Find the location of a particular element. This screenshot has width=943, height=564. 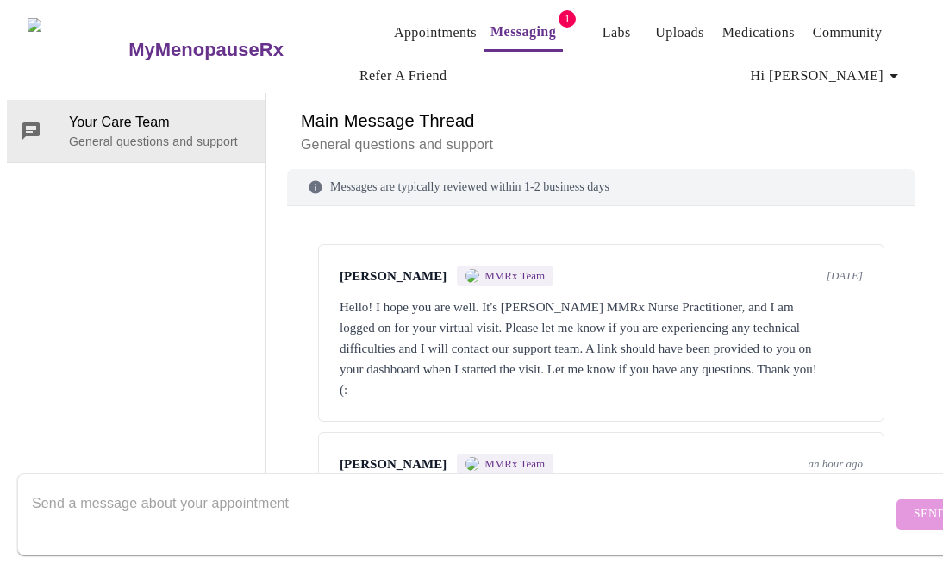

button: Medications is located at coordinates (759, 33).